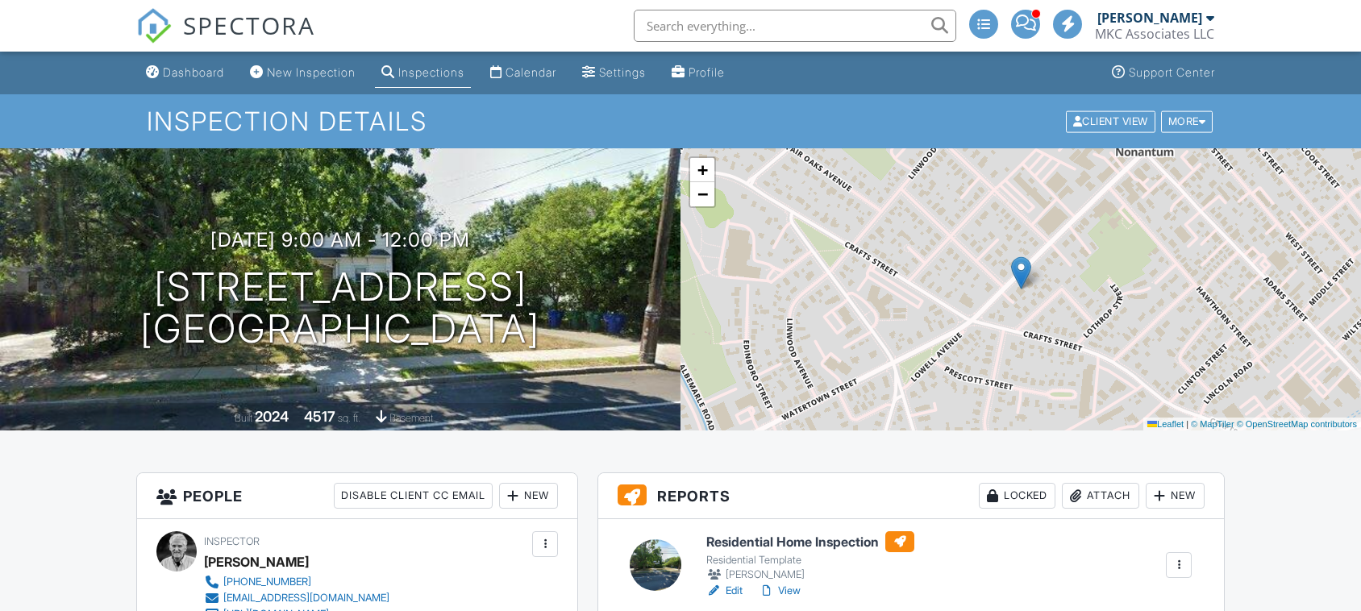  I want to click on a: Profile, so click(698, 73).